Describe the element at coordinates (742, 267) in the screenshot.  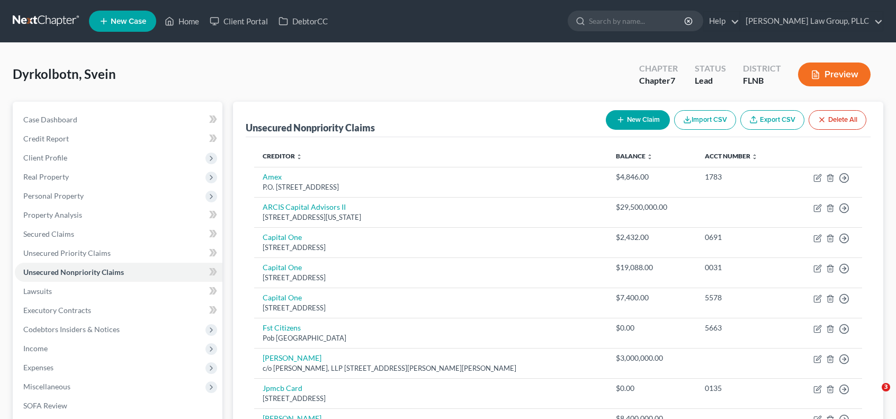
I see `div: 0031` at that location.